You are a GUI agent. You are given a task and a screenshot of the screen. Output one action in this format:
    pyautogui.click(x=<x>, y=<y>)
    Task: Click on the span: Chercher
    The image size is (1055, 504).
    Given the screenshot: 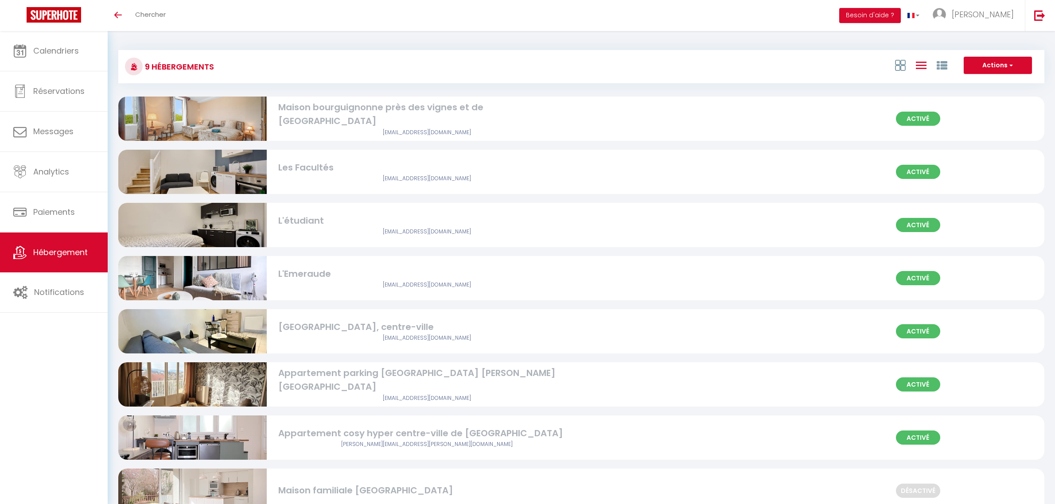 What is the action you would take?
    pyautogui.click(x=150, y=14)
    